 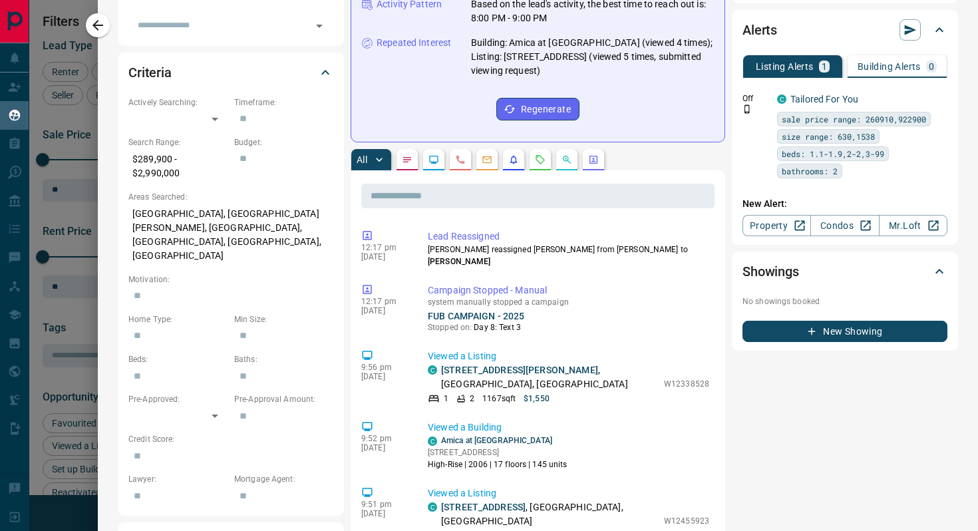 What do you see at coordinates (845, 331) in the screenshot?
I see `button: New Showing` at bounding box center [845, 331].